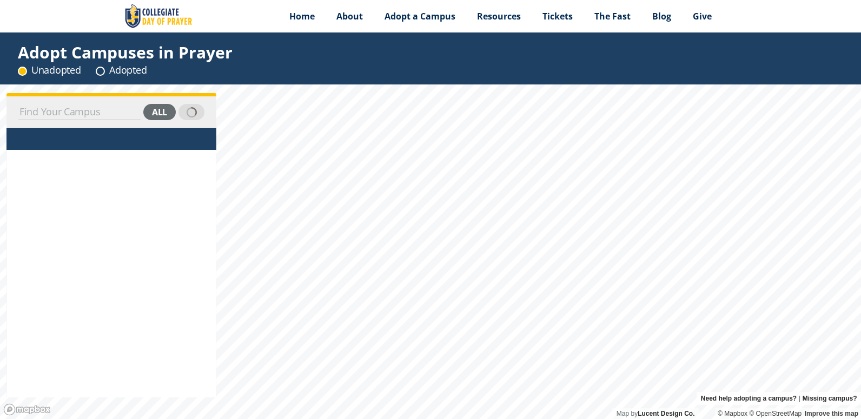 The image size is (861, 419). Describe the element at coordinates (775, 413) in the screenshot. I see `a: OpenStreetMap` at that location.